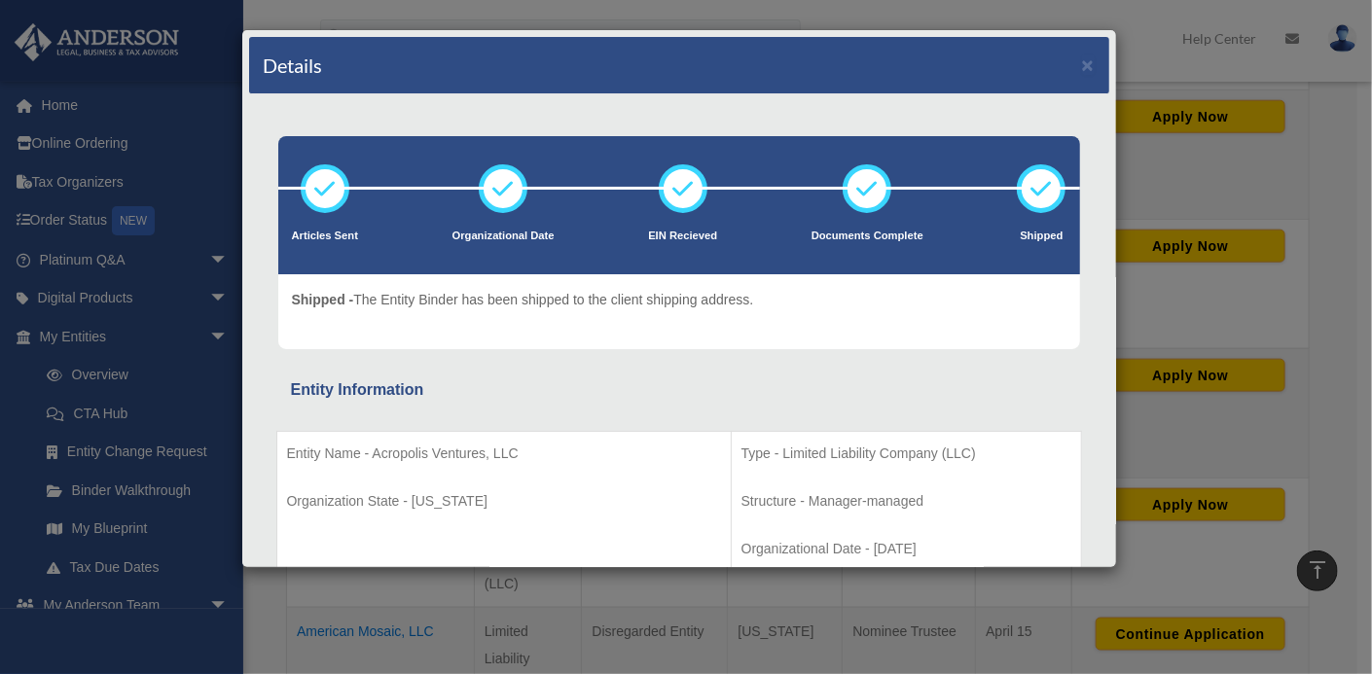  I want to click on p: The Entity Binder has been shipped to the client shipping address., so click(522, 300).